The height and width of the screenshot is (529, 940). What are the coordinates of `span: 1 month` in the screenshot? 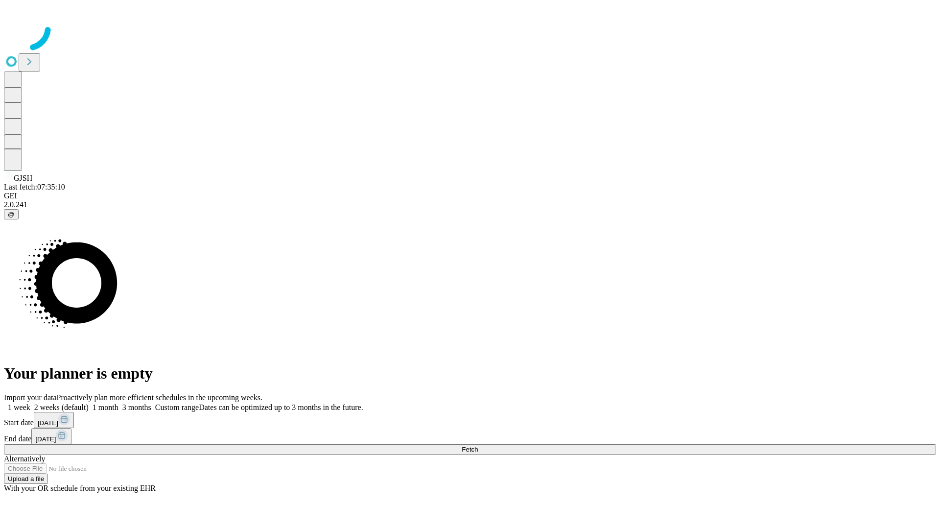 It's located at (105, 407).